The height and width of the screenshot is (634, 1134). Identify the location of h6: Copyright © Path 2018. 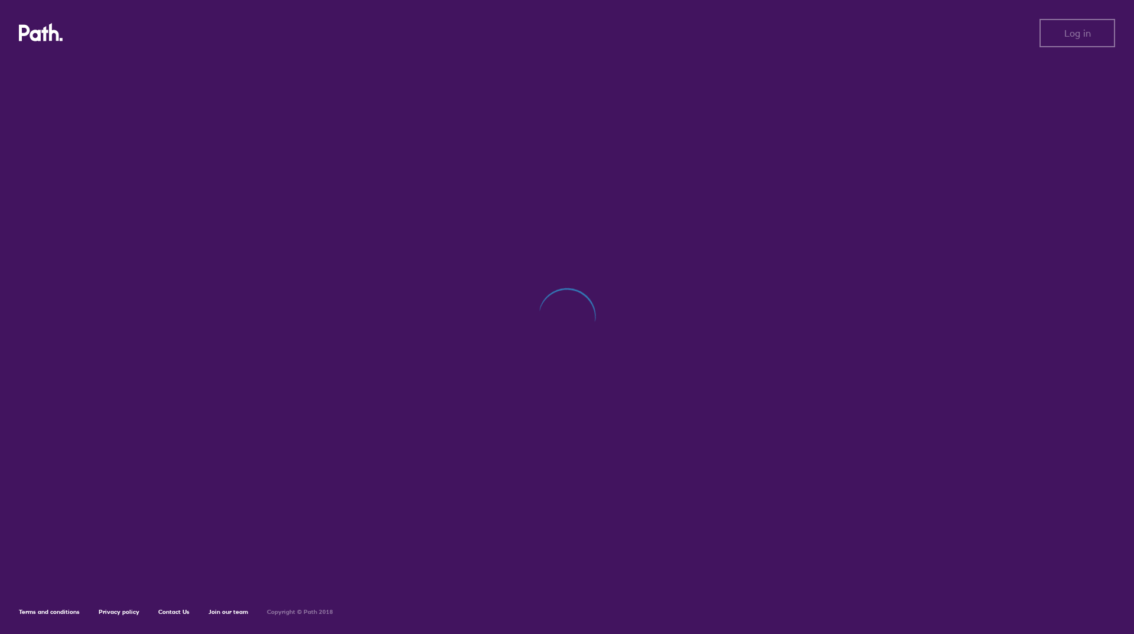
(300, 612).